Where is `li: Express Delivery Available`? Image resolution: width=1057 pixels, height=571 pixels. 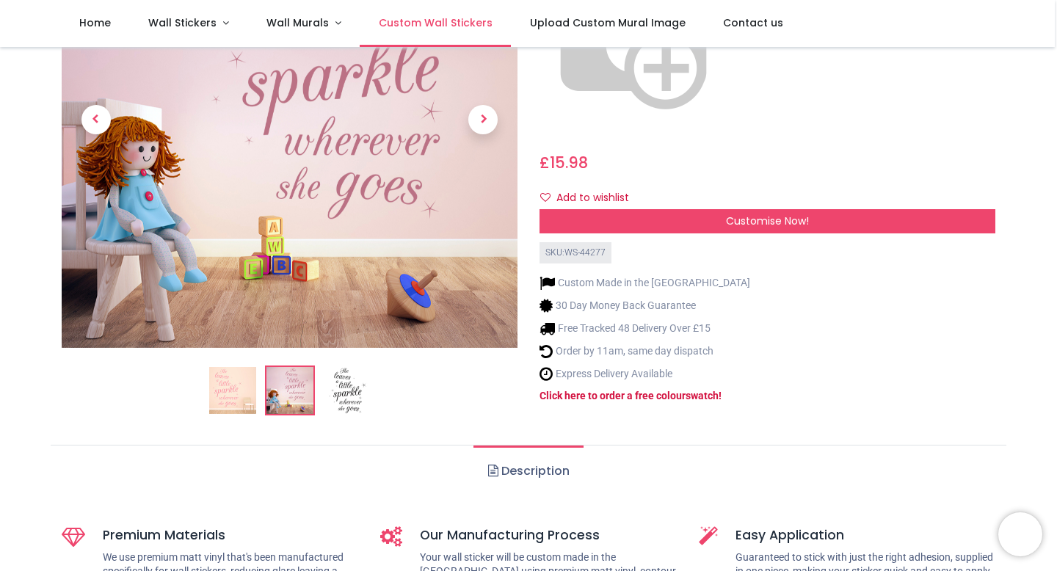 li: Express Delivery Available is located at coordinates (644, 374).